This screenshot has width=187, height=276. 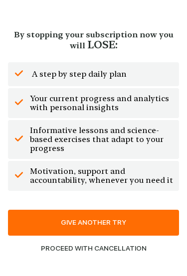 What do you see at coordinates (79, 74) in the screenshot?
I see `div: A step by step daily plan` at bounding box center [79, 74].